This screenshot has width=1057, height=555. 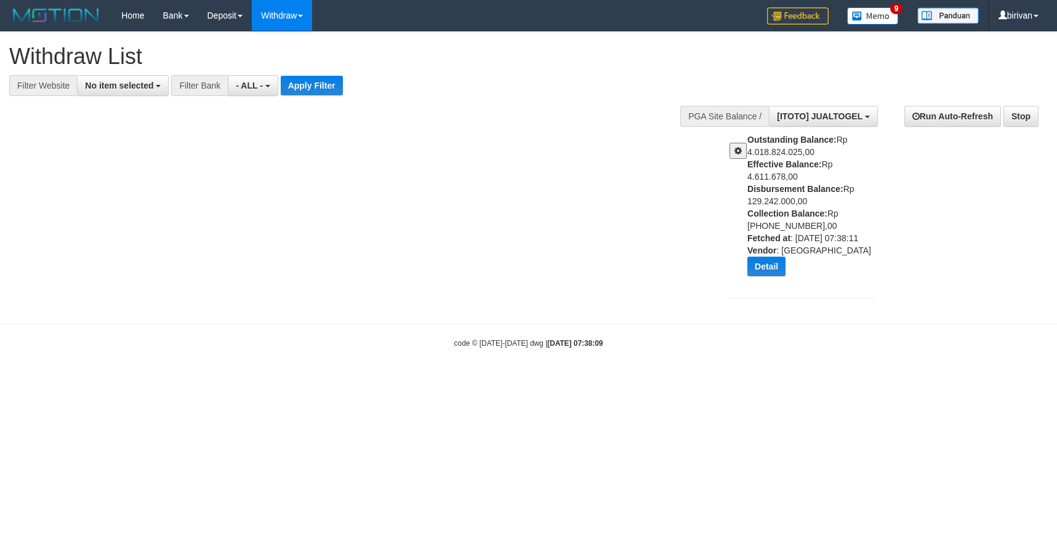 What do you see at coordinates (252, 86) in the screenshot?
I see `button: - ALL -` at bounding box center [252, 86].